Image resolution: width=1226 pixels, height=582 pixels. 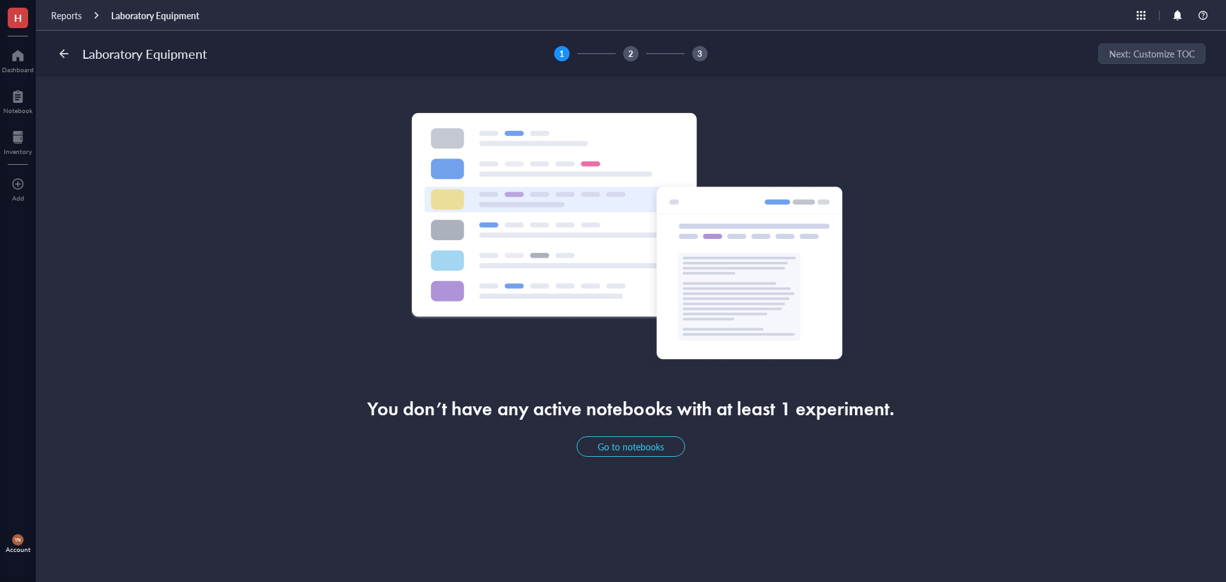 What do you see at coordinates (18, 540) in the screenshot?
I see `span: YN` at bounding box center [18, 540].